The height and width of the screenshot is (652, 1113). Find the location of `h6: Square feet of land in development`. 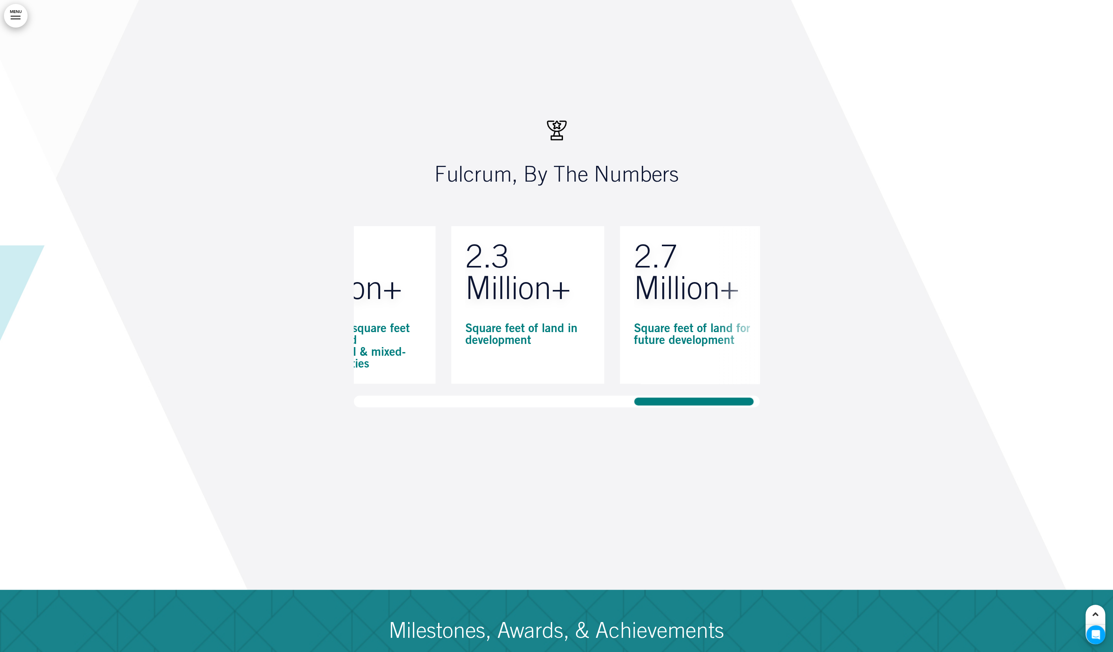

h6: Square feet of land in development is located at coordinates (526, 335).